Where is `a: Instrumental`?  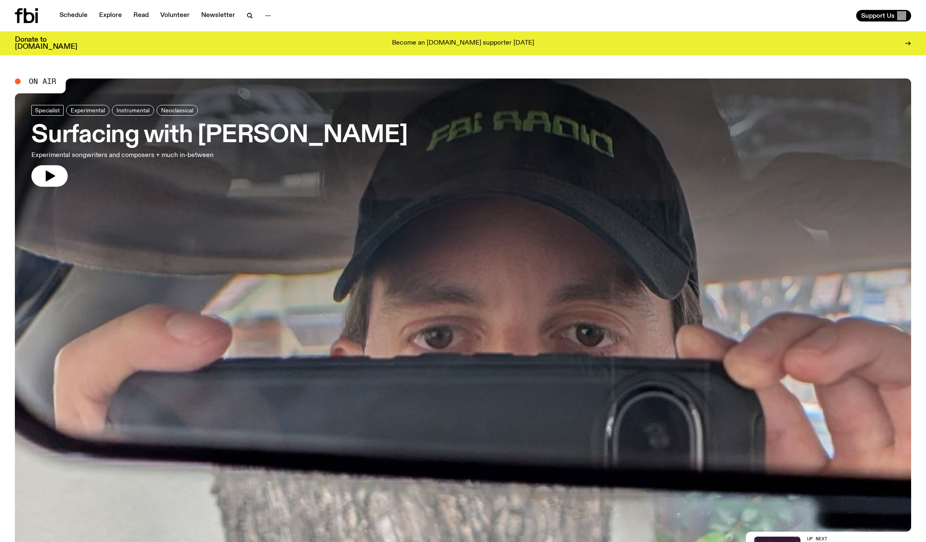
a: Instrumental is located at coordinates (133, 110).